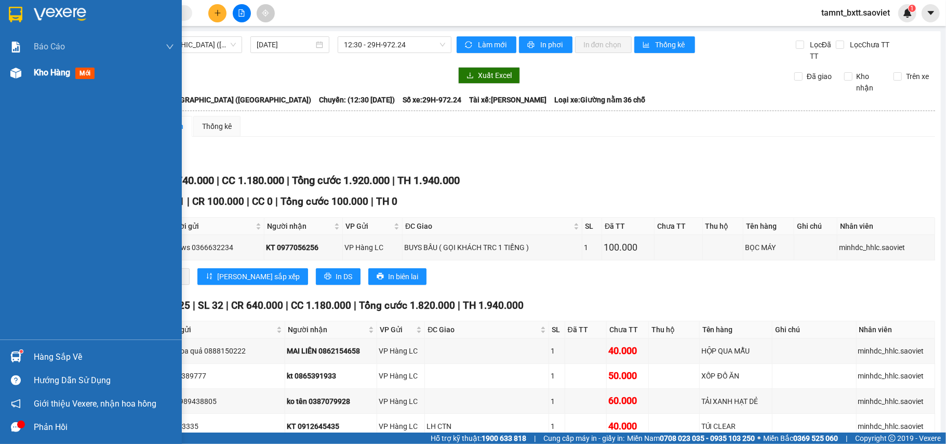 The height and width of the screenshot is (444, 946). What do you see at coordinates (918, 76) in the screenshot?
I see `span: Trên xe` at bounding box center [918, 76].